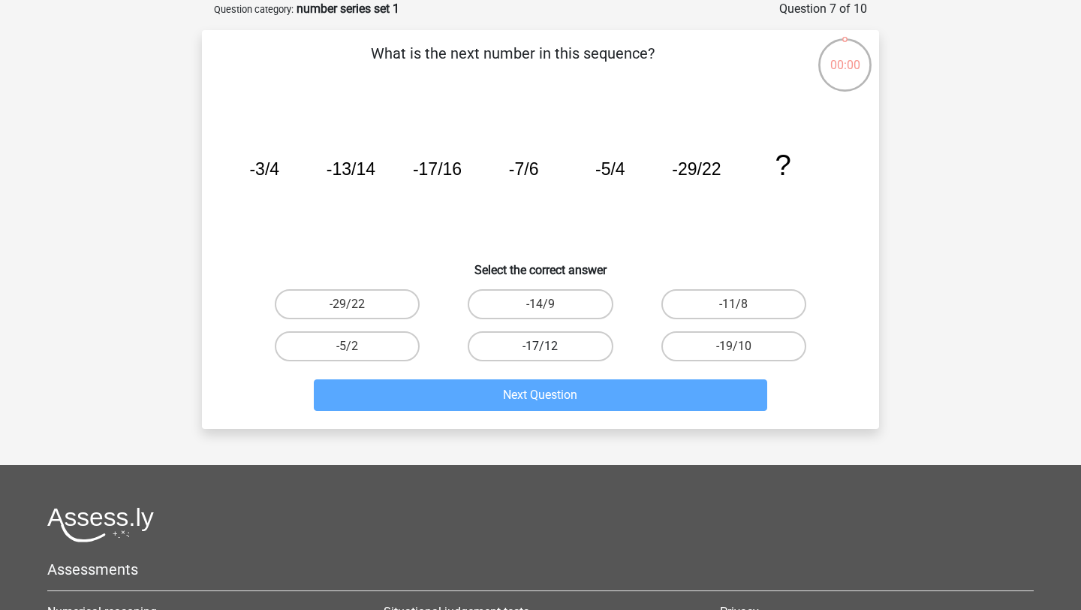  Describe the element at coordinates (348, 8) in the screenshot. I see `strong: number series set 1` at that location.